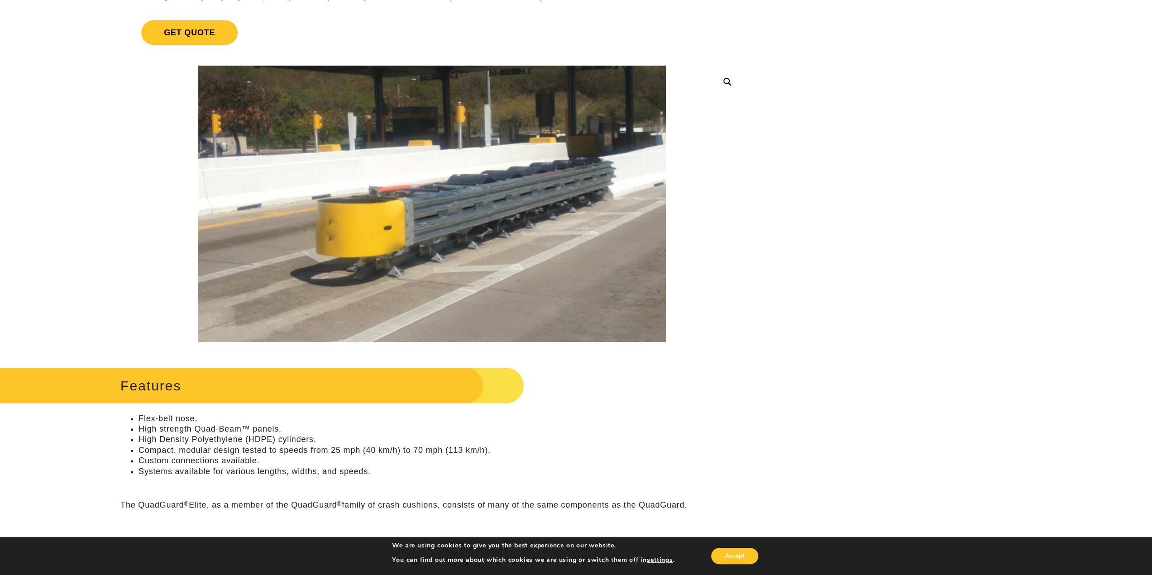  I want to click on li: High strength Quad-Beam™ panels., so click(441, 429).